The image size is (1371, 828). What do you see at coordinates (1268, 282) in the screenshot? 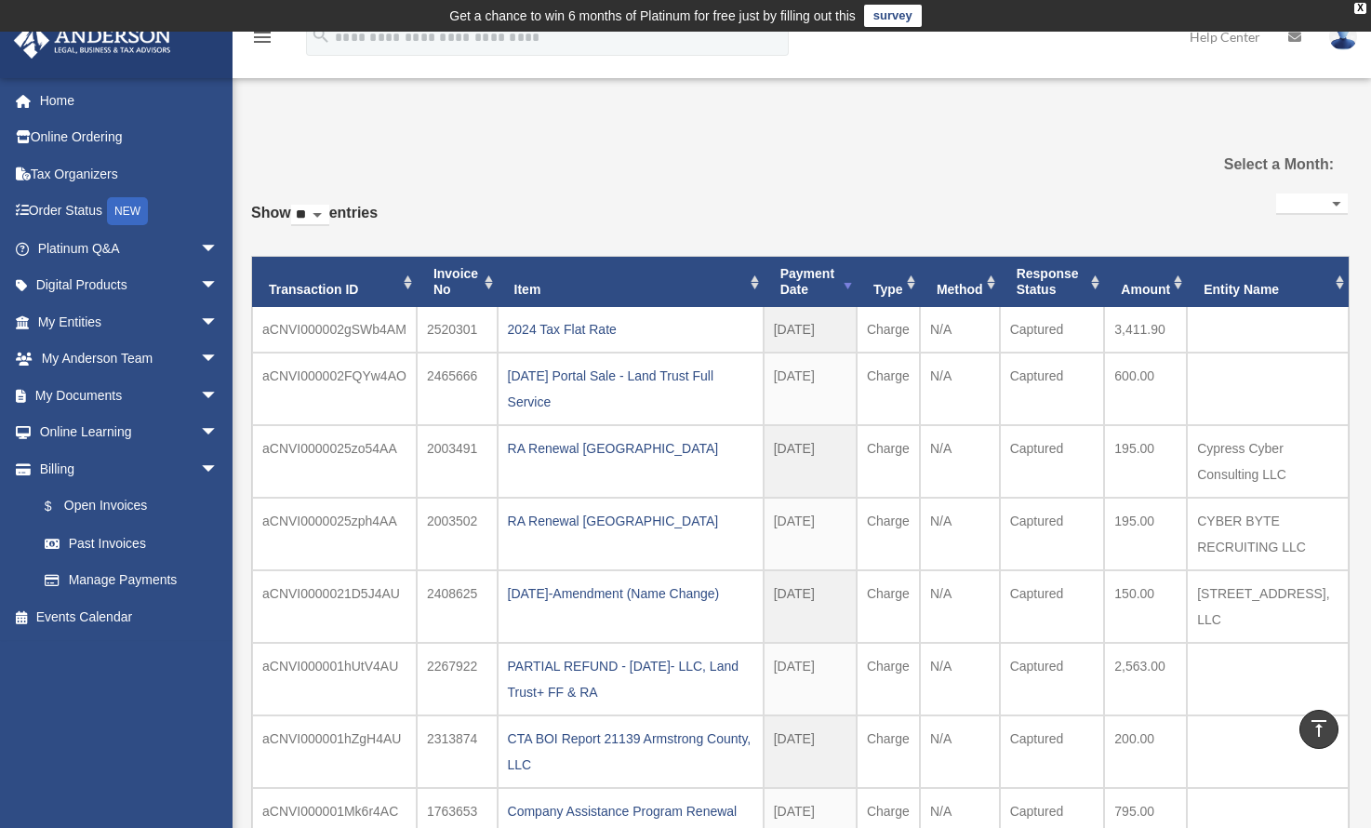
I see `th: Entity Name: activate to sort column ascending` at bounding box center [1268, 282].